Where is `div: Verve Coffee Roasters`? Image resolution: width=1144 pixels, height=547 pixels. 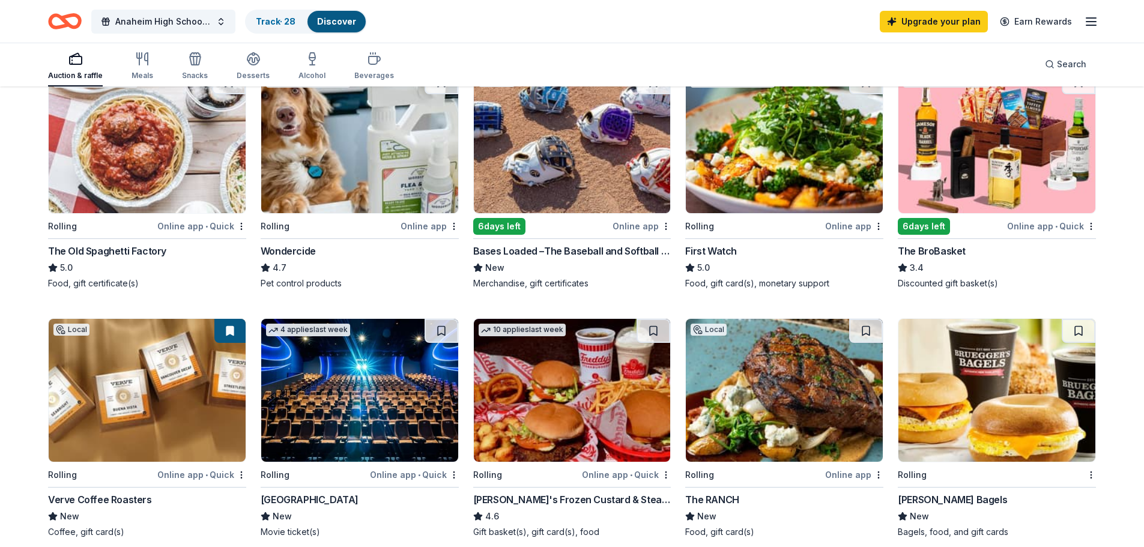
div: Verve Coffee Roasters is located at coordinates (100, 499).